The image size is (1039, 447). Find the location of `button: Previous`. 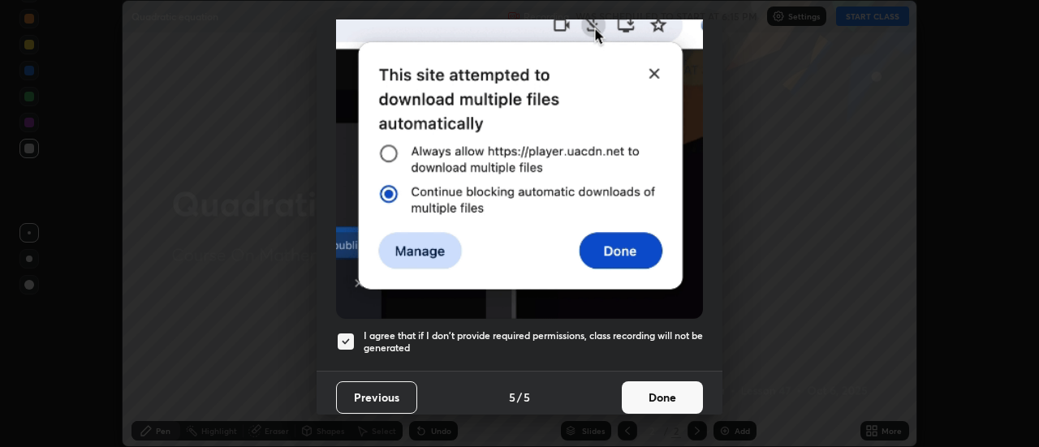

button: Previous is located at coordinates (376, 398).